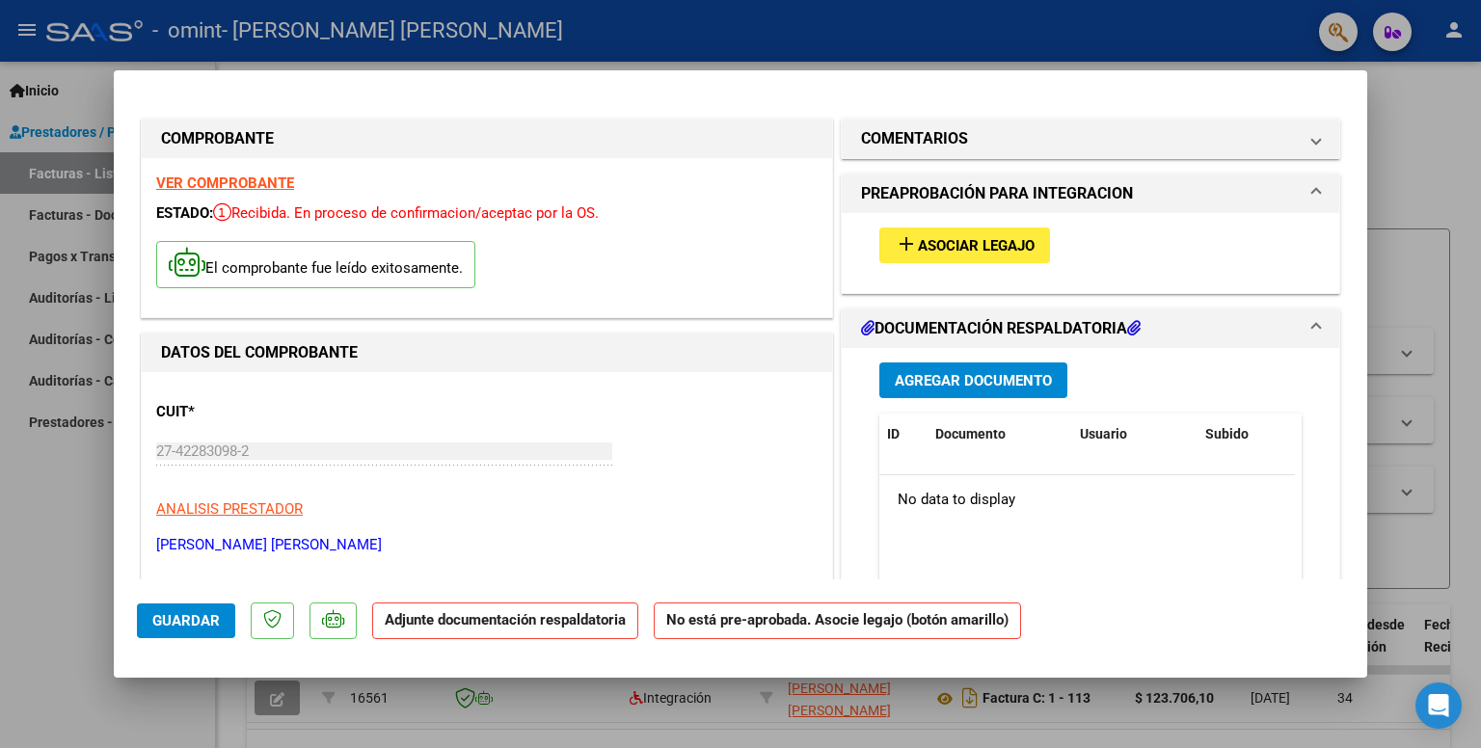  I want to click on button: Asociar Legajo, so click(964, 245).